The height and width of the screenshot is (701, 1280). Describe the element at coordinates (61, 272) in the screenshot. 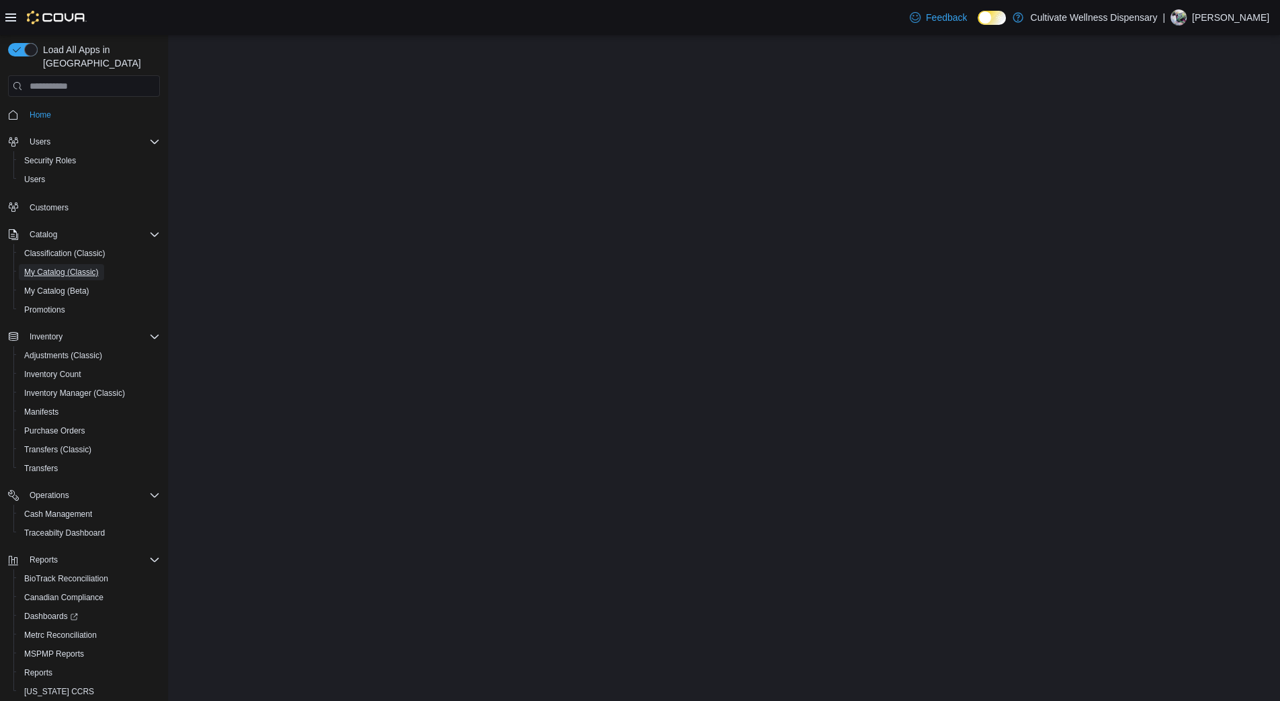

I see `a: My Catalog (Classic)` at that location.